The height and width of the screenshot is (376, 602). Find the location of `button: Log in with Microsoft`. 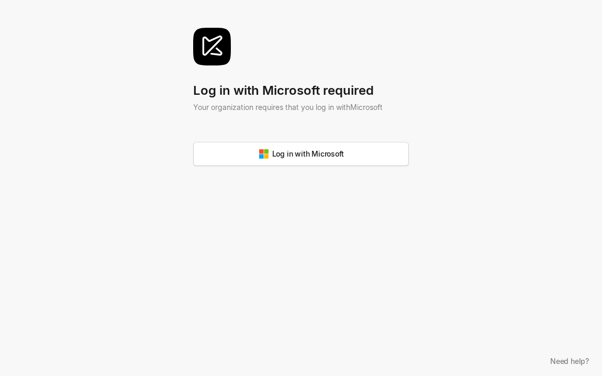

button: Log in with Microsoft is located at coordinates (301, 154).